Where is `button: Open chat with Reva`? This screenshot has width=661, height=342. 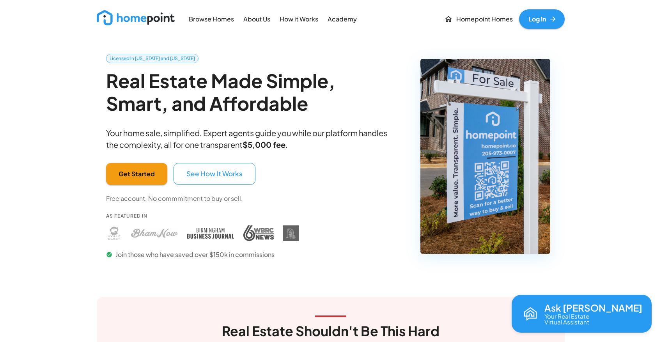 button: Open chat with Reva is located at coordinates (581, 313).